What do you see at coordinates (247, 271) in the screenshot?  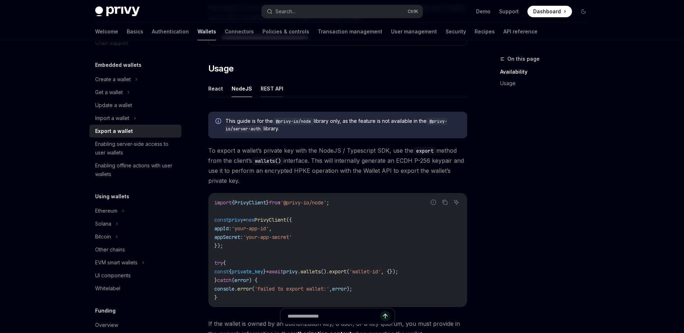 I see `span: private_key` at bounding box center [247, 271].